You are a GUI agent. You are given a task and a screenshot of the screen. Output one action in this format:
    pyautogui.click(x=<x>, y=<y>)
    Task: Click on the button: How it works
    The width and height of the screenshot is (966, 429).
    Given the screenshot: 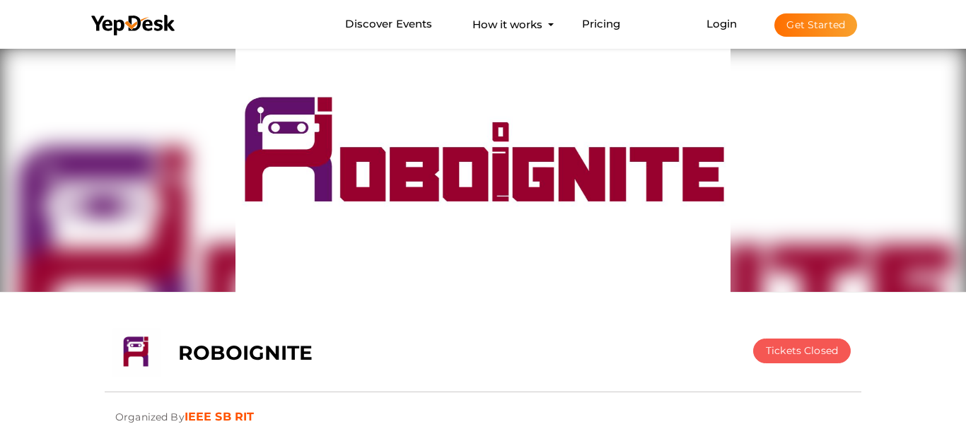 What is the action you would take?
    pyautogui.click(x=507, y=24)
    